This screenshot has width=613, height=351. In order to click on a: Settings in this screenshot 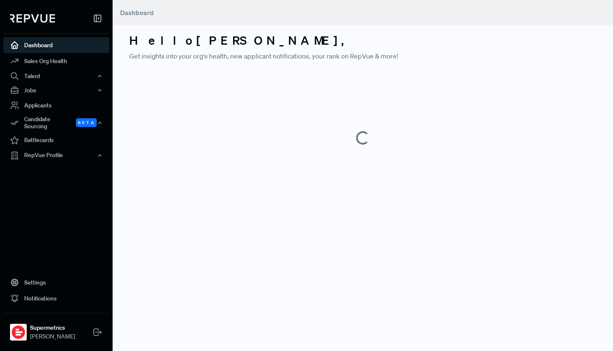, I will do `click(56, 282)`.